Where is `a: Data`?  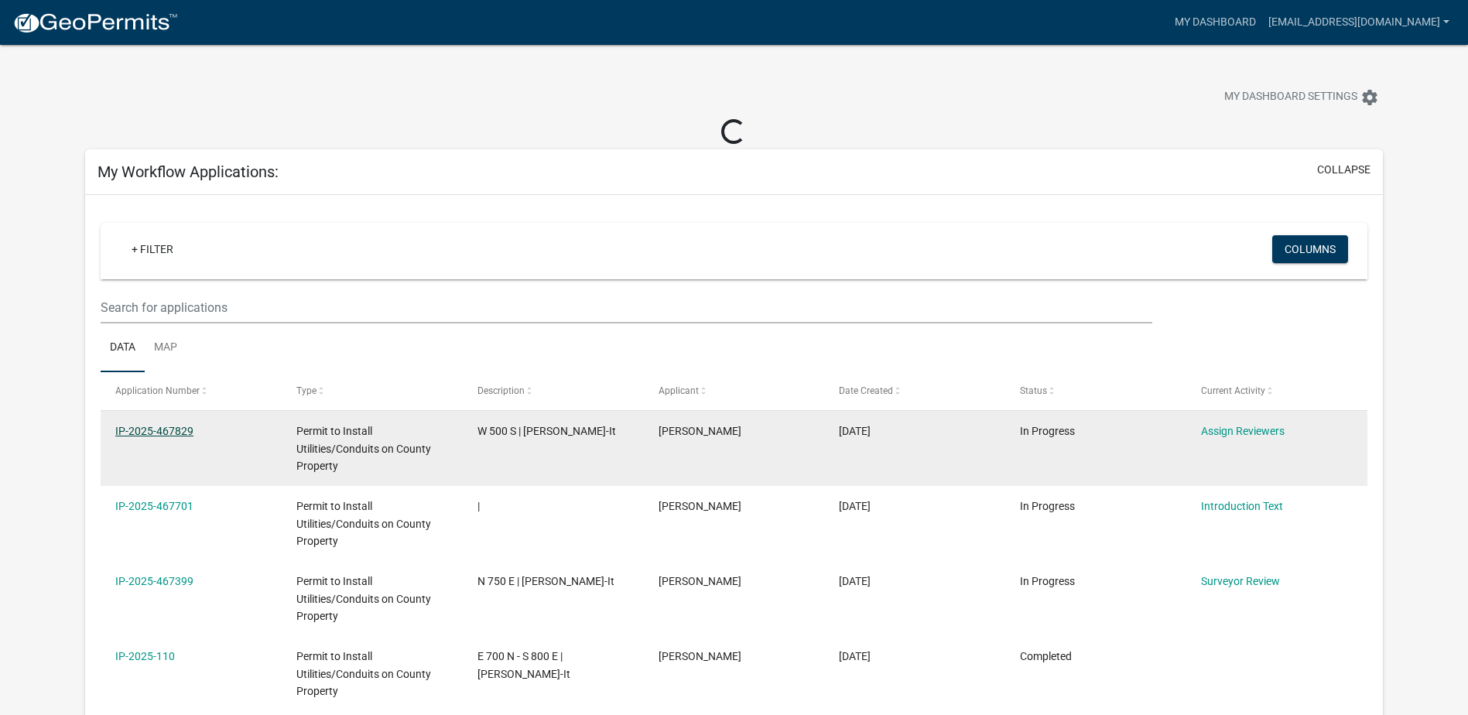
a: Data is located at coordinates (122, 348).